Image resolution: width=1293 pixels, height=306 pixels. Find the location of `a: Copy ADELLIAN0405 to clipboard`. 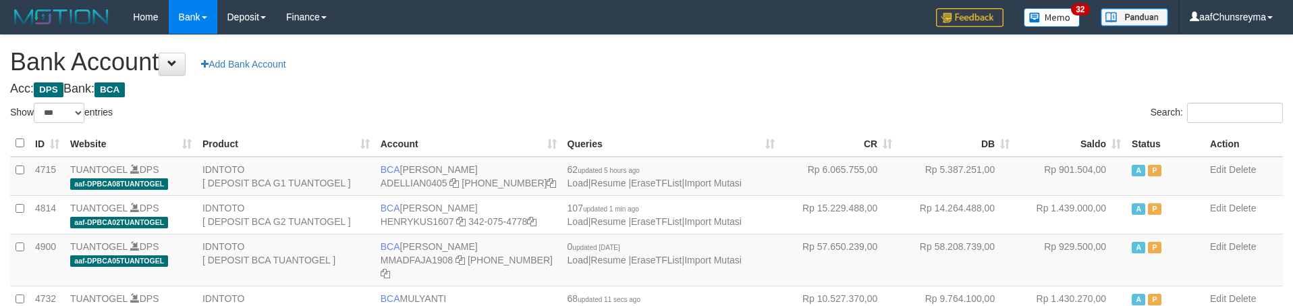

a: Copy ADELLIAN0405 to clipboard is located at coordinates (454, 183).